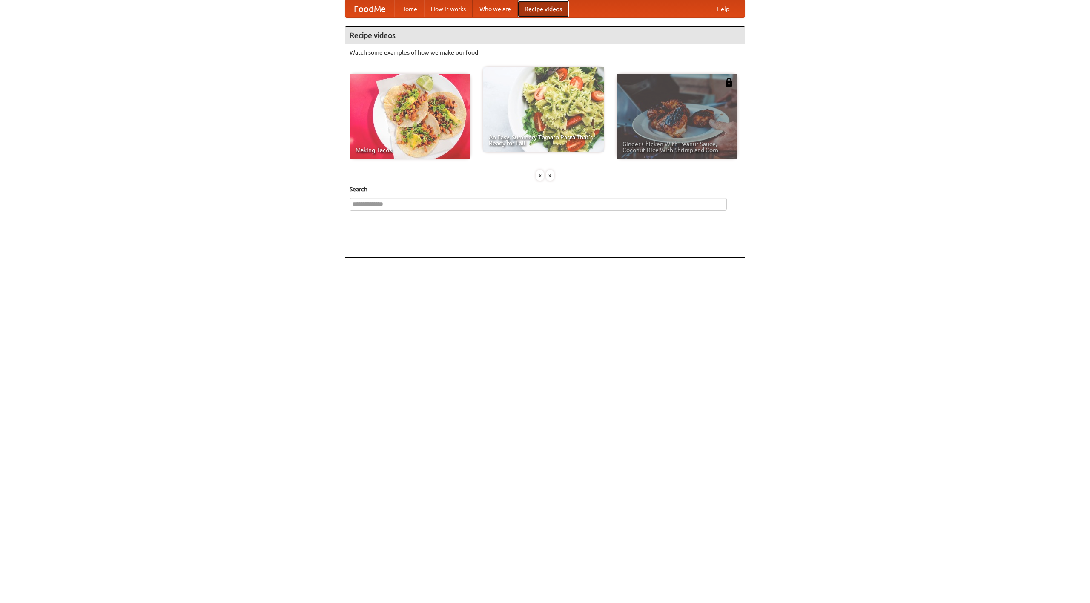  I want to click on h5: Search, so click(545, 189).